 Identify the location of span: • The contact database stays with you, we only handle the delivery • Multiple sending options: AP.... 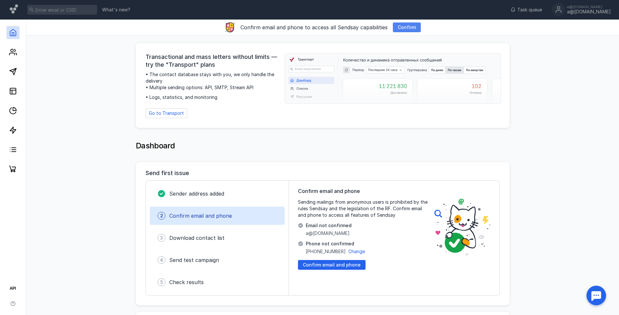
(213, 86).